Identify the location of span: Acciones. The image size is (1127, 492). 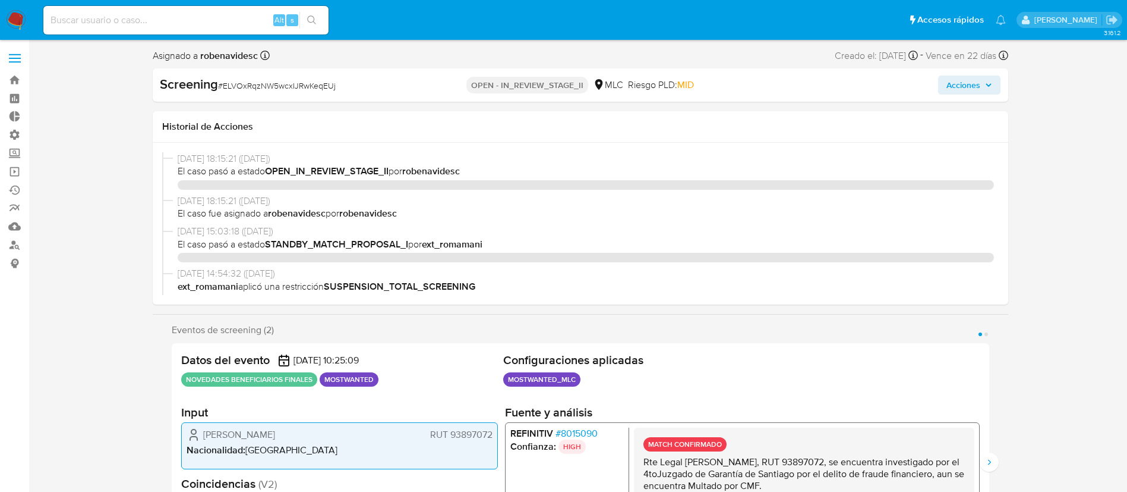
(963, 85).